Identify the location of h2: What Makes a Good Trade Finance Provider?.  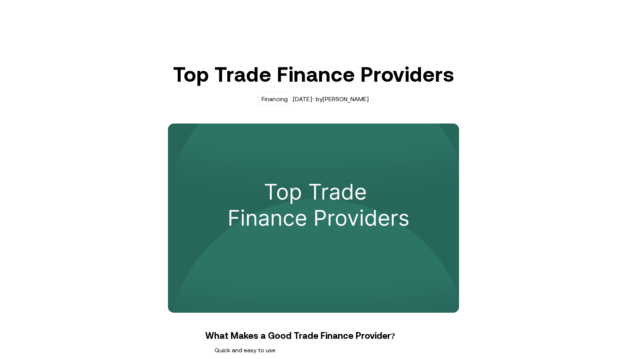
(314, 336).